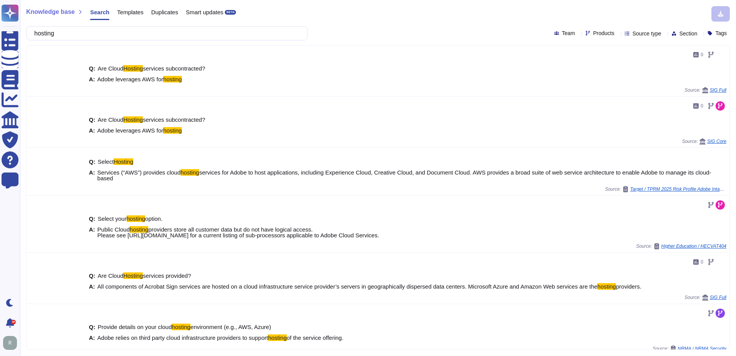 This screenshot has width=736, height=356. Describe the element at coordinates (10, 343) in the screenshot. I see `img: user` at that location.